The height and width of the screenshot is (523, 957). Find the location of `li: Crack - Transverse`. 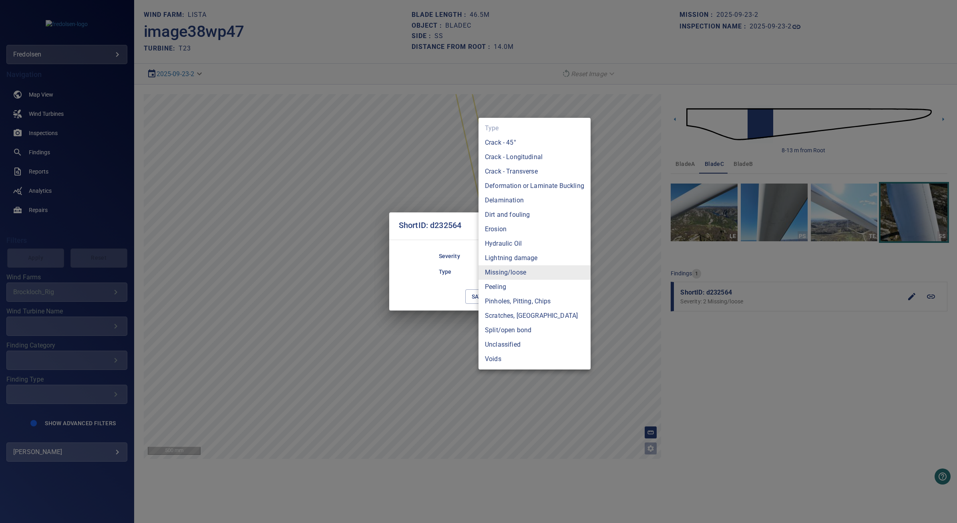

li: Crack - Transverse is located at coordinates (535, 171).